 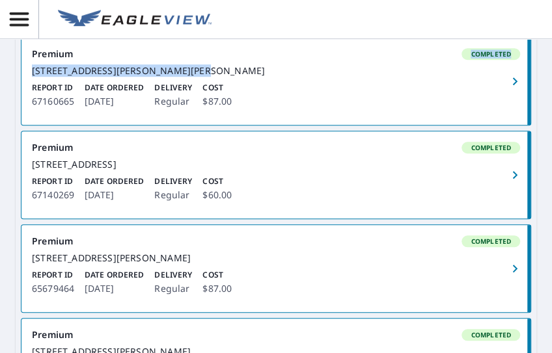 What do you see at coordinates (53, 195) in the screenshot?
I see `p: 67140269` at bounding box center [53, 195].